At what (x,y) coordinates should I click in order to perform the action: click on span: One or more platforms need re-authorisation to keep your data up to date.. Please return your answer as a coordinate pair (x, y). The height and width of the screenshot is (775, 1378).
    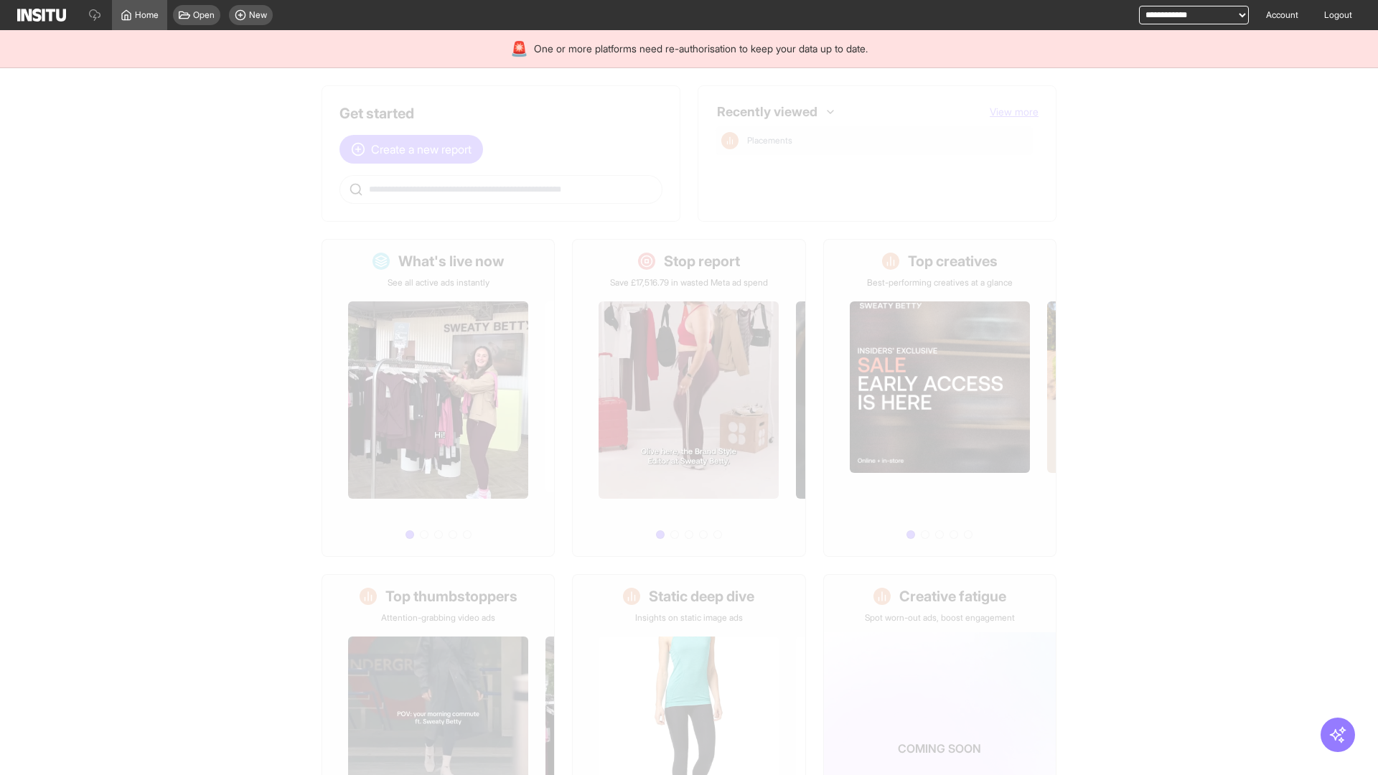
    Looking at the image, I should click on (700, 49).